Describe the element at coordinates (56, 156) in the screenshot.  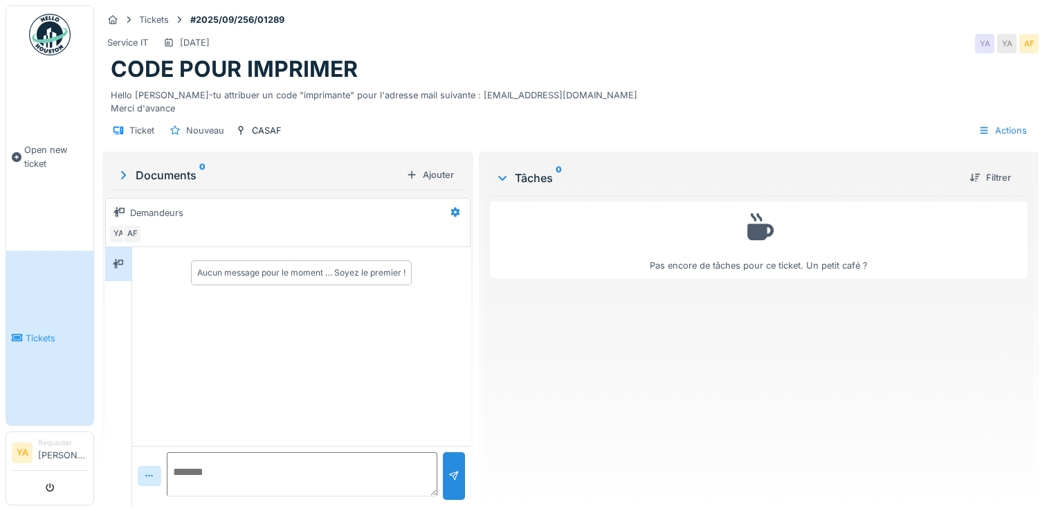
I see `span: Open new ticket` at that location.